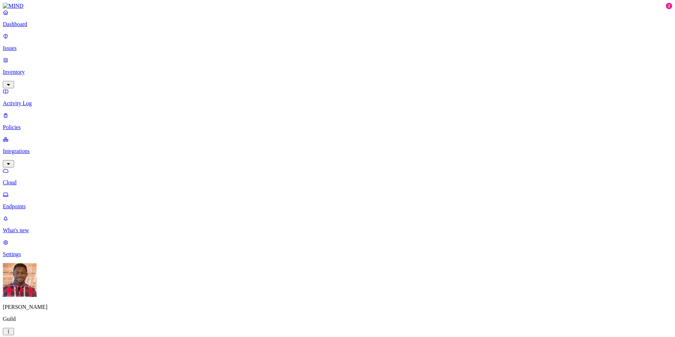 Image resolution: width=675 pixels, height=337 pixels. I want to click on p: Endpoints, so click(338, 206).